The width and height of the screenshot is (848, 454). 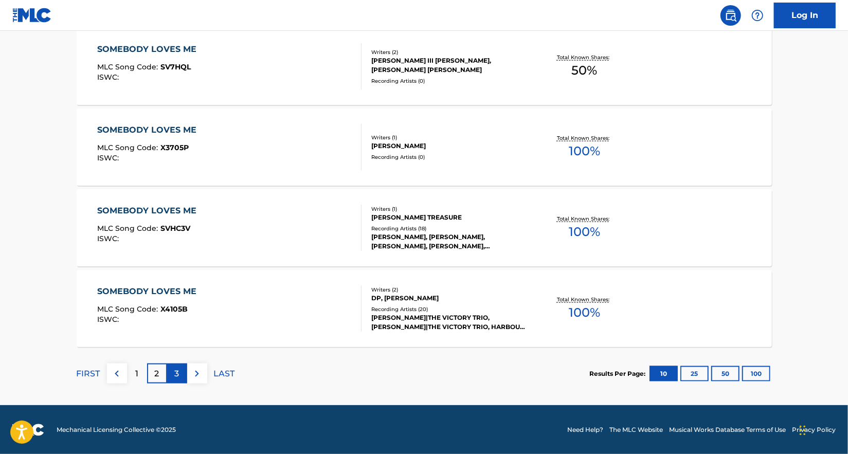 What do you see at coordinates (757, 15) in the screenshot?
I see `img: help` at bounding box center [757, 15].